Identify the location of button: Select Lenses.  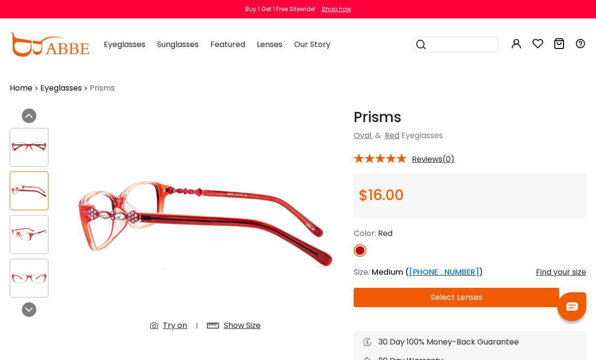
(456, 297).